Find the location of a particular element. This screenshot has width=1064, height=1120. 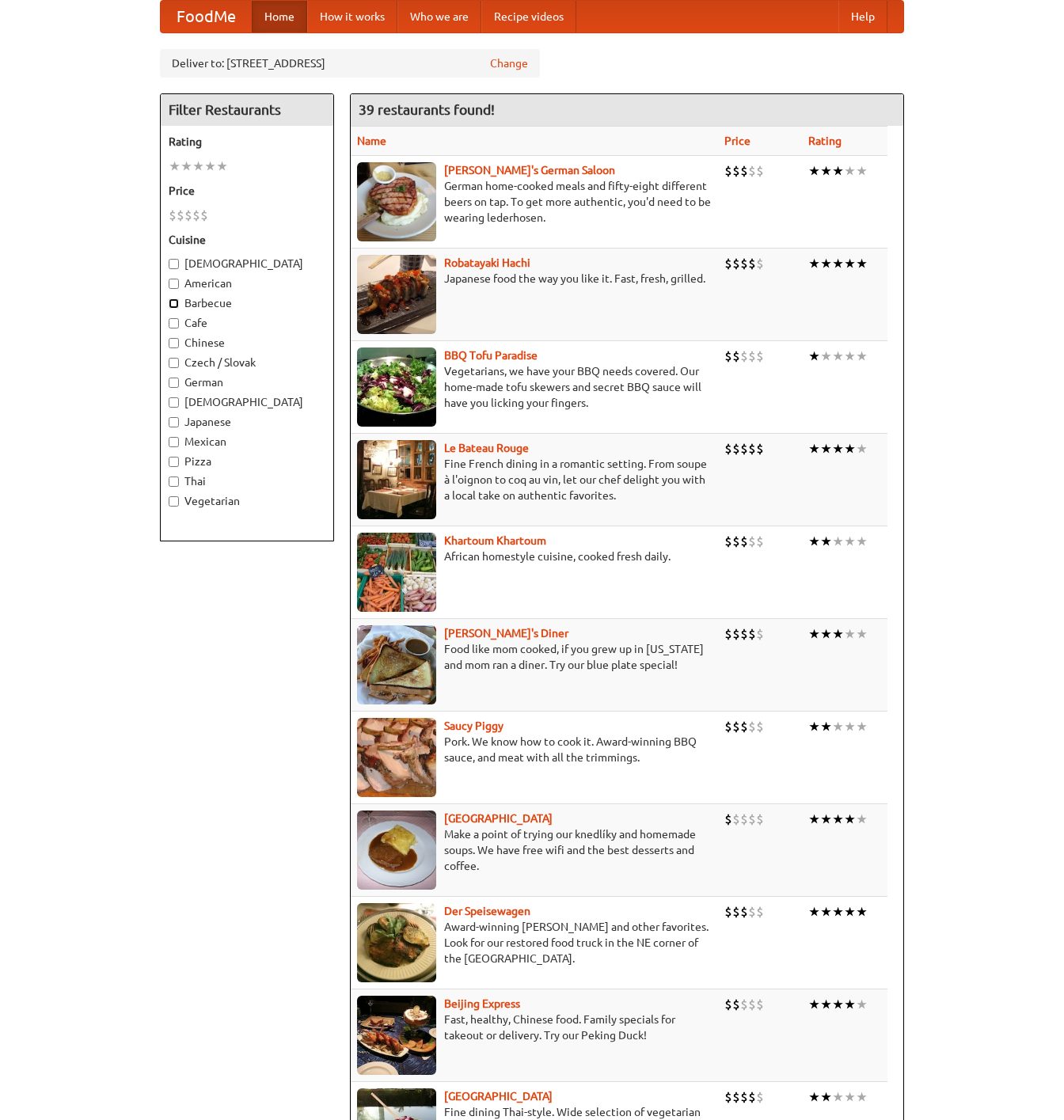

p: Fine French dining in a romantic setting. From soupe à l'oignon to coq au vin, let our chef delig... is located at coordinates (534, 480).